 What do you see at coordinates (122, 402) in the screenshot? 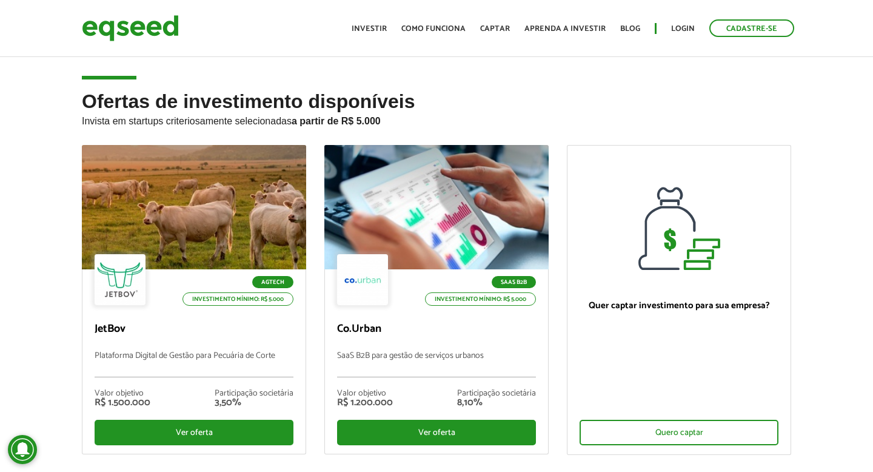
I see `div: R$ 1.500.000` at bounding box center [122, 402].